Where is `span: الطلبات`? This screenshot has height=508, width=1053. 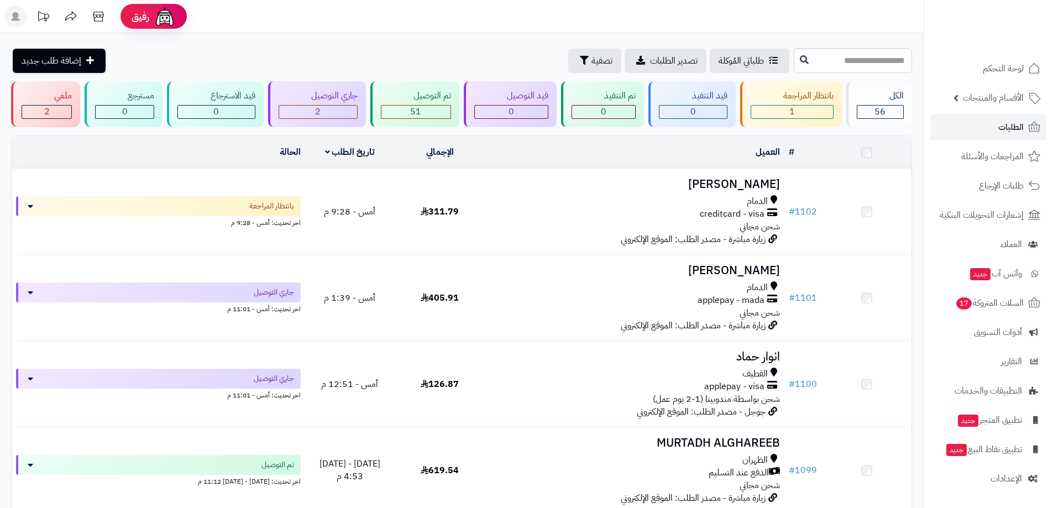 span: الطلبات is located at coordinates (1011, 127).